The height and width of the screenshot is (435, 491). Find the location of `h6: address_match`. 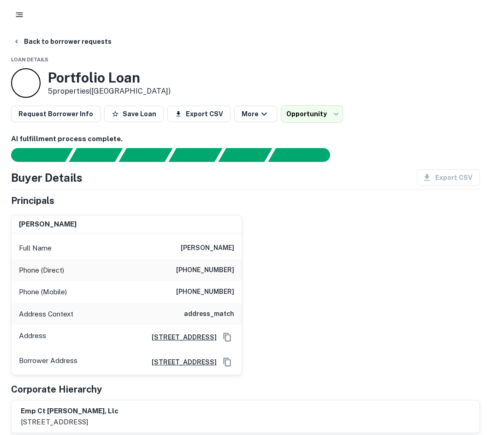

h6: address_match is located at coordinates (209, 314).